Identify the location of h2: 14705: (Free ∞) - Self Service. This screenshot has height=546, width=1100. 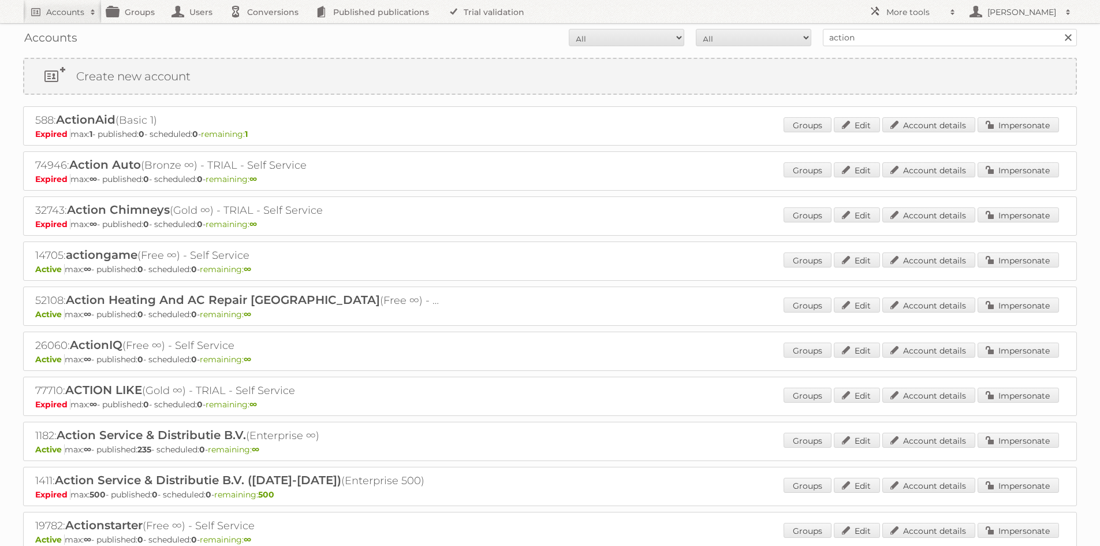
(237, 255).